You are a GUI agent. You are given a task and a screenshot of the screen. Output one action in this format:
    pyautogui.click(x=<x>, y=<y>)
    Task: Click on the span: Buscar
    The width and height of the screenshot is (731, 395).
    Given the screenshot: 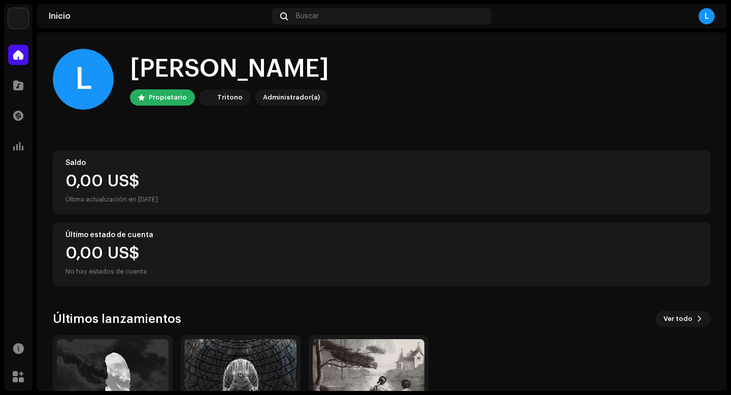 What is the action you would take?
    pyautogui.click(x=307, y=16)
    